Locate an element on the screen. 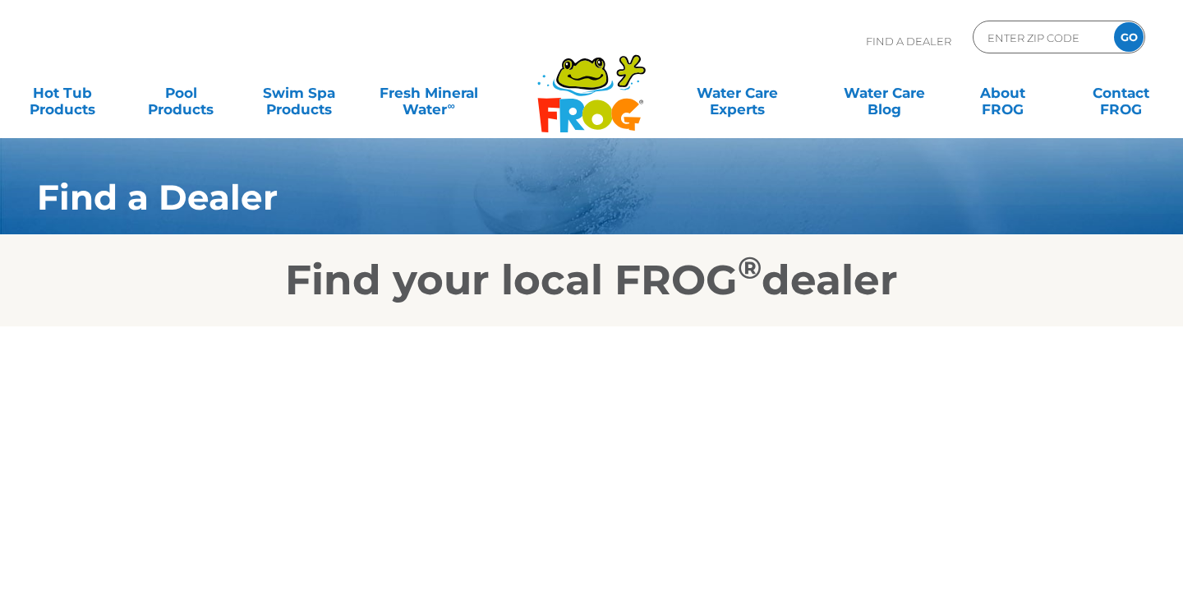 This screenshot has width=1183, height=601. a: Swim SpaProducts is located at coordinates (299, 93).